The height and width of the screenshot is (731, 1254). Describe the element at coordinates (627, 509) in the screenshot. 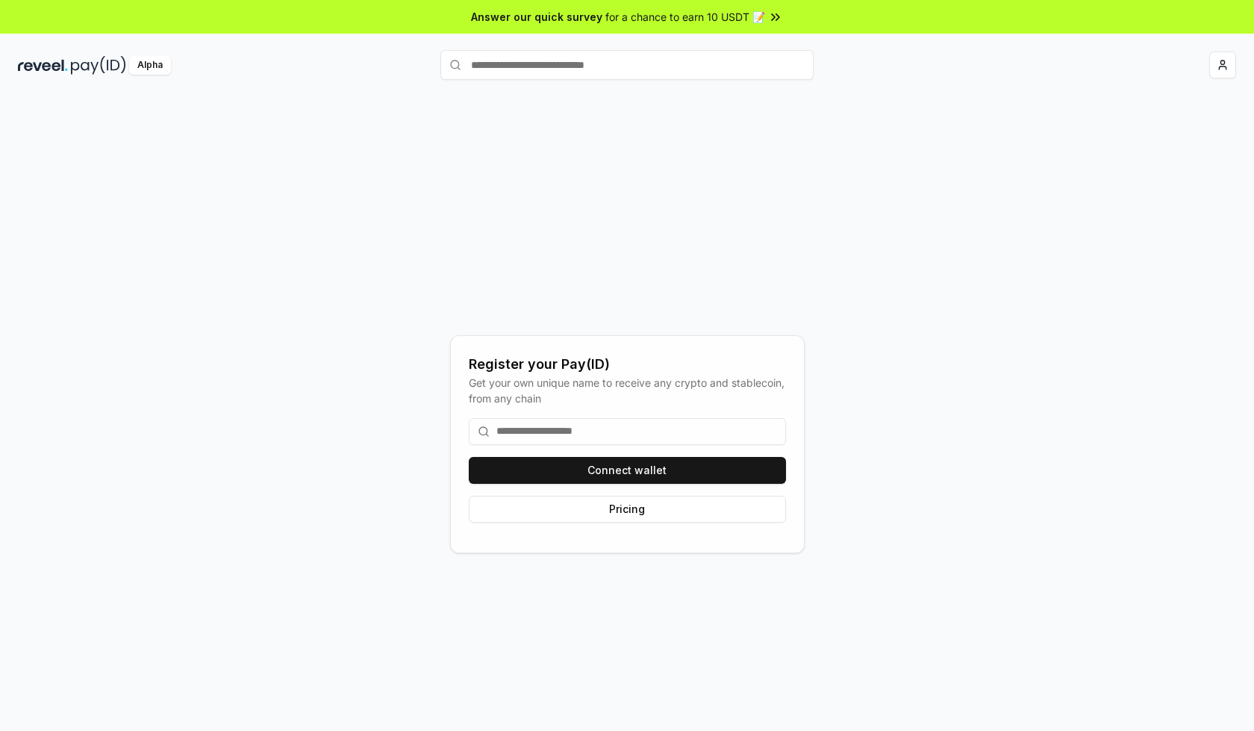

I see `button: Pricing` at that location.